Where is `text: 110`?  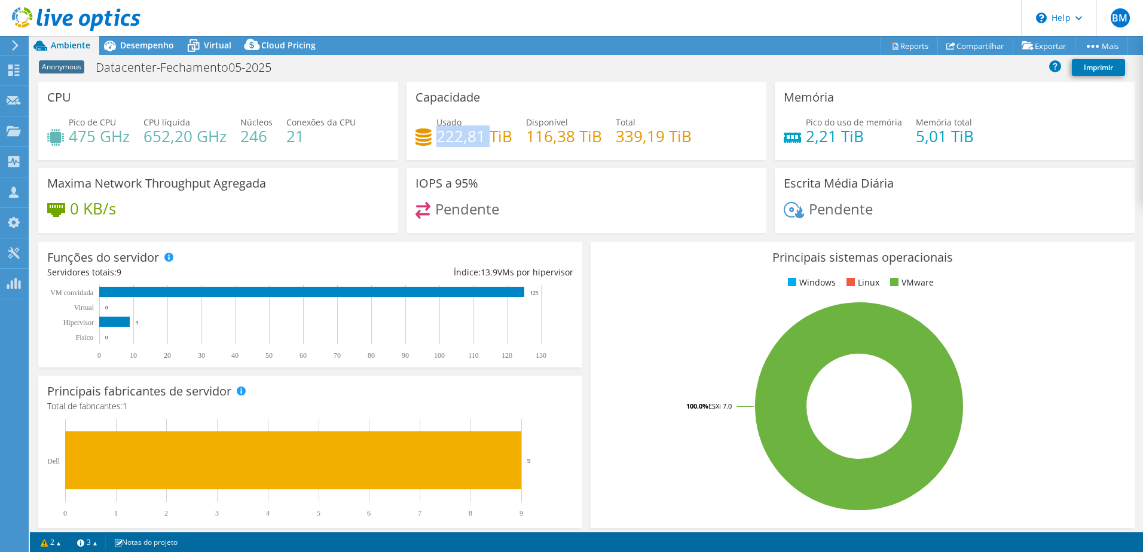 text: 110 is located at coordinates (473, 356).